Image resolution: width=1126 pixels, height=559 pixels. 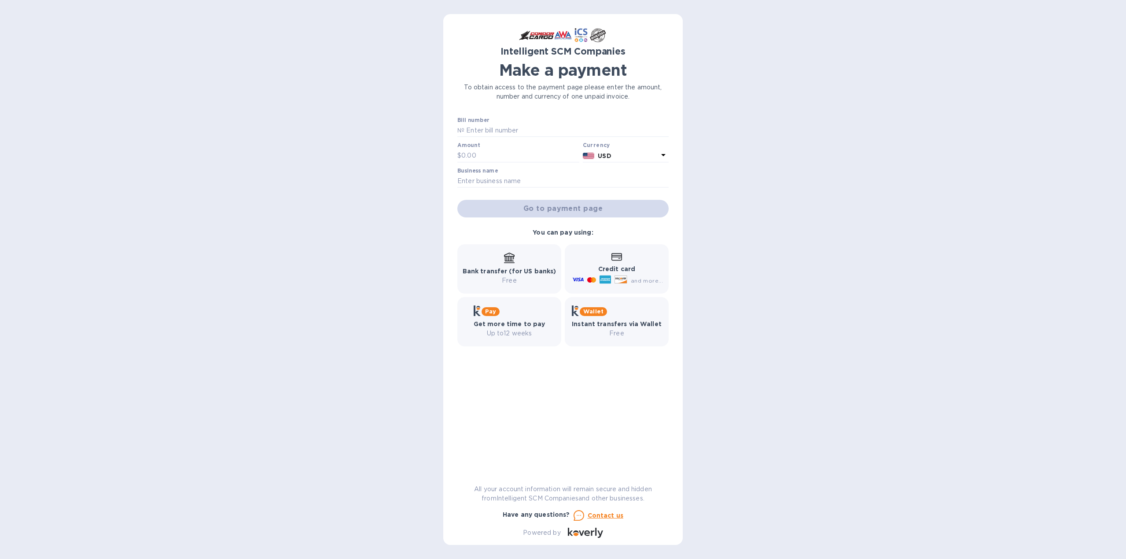 I want to click on span: and more..., so click(x=647, y=281).